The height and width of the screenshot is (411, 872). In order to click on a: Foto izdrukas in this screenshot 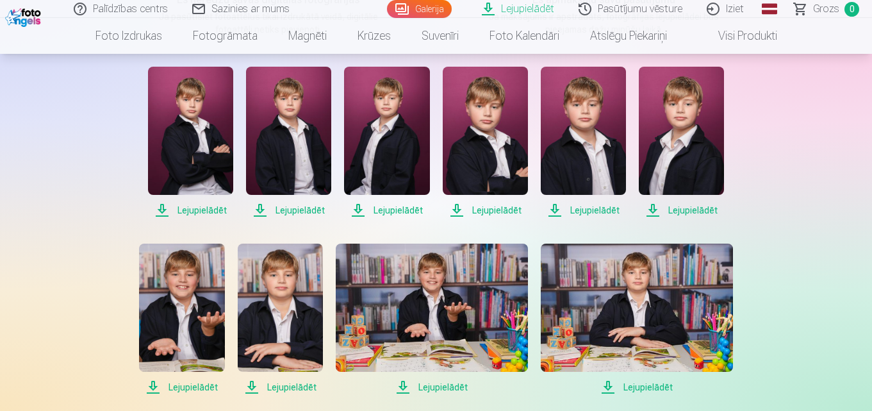, I will do `click(129, 36)`.